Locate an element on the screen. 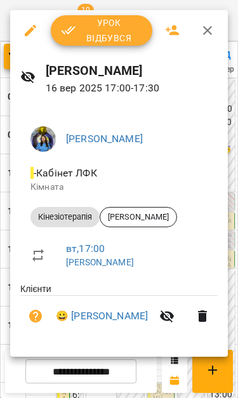 The height and width of the screenshot is (398, 238). p: 16 вер 2025 17:00 - 17:30 is located at coordinates (132, 88).